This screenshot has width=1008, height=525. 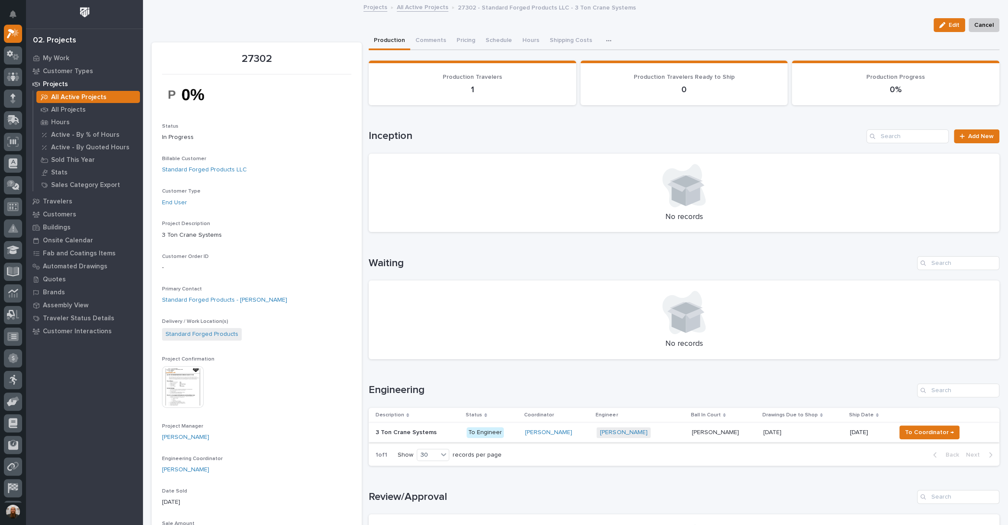 I want to click on p: Show, so click(x=405, y=455).